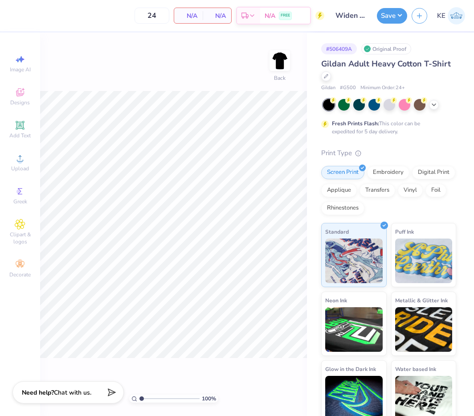 This screenshot has width=474, height=416. What do you see at coordinates (339, 49) in the screenshot?
I see `div: # 506409A` at bounding box center [339, 49].